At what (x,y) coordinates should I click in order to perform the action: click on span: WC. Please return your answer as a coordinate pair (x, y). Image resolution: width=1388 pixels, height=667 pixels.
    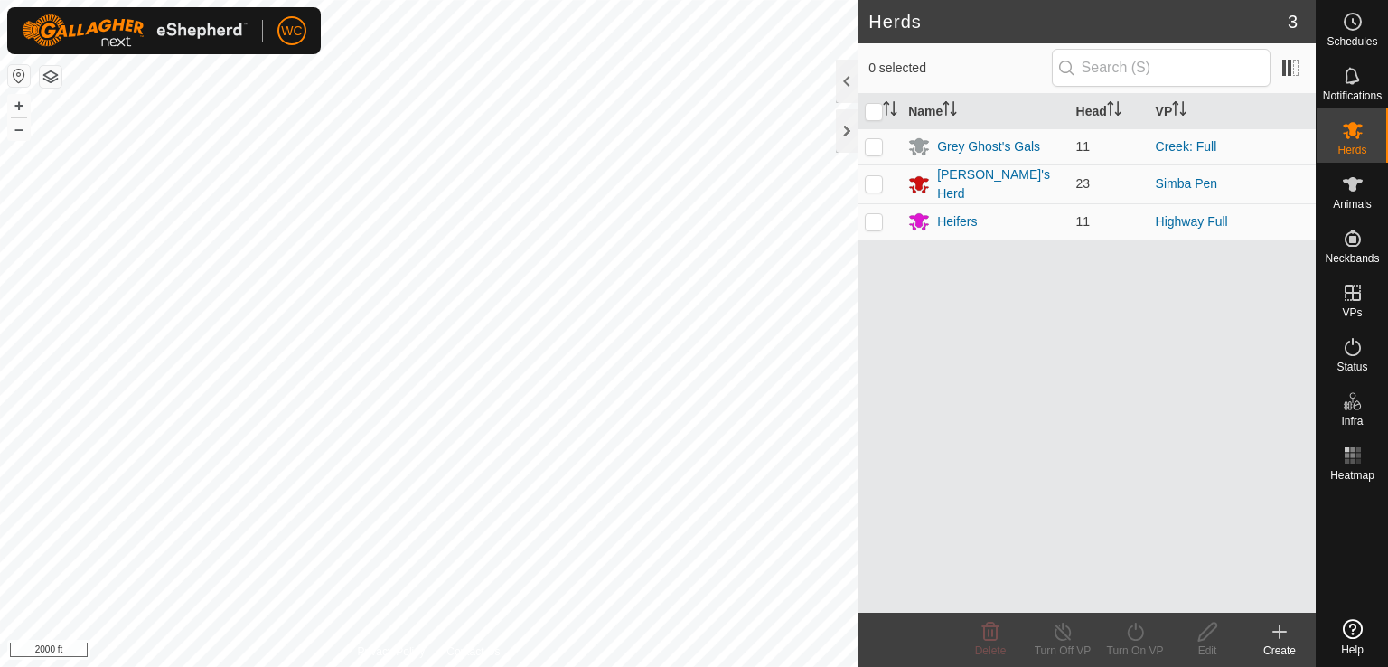
    Looking at the image, I should click on (291, 31).